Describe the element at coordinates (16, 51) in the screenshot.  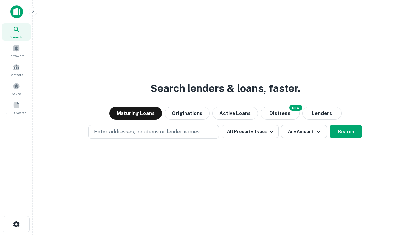
I see `div: Borrowers` at that location.